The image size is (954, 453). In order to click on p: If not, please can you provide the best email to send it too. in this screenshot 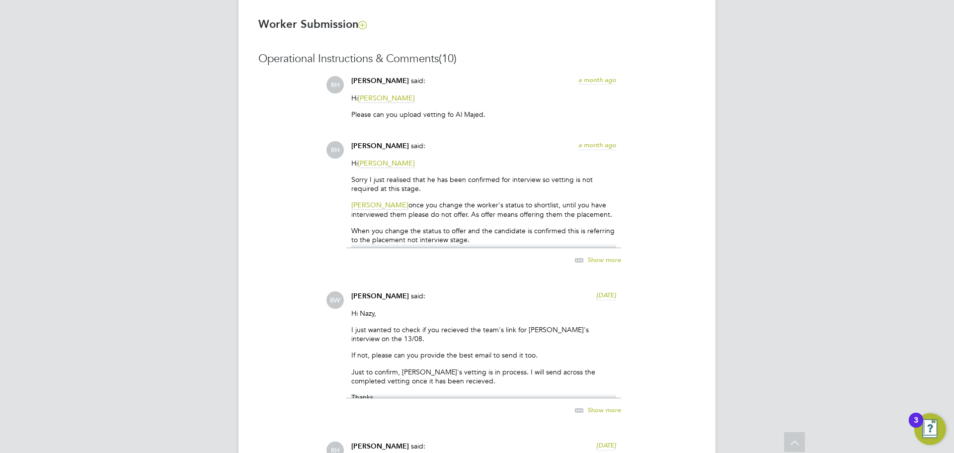, I will do `click(483, 355)`.